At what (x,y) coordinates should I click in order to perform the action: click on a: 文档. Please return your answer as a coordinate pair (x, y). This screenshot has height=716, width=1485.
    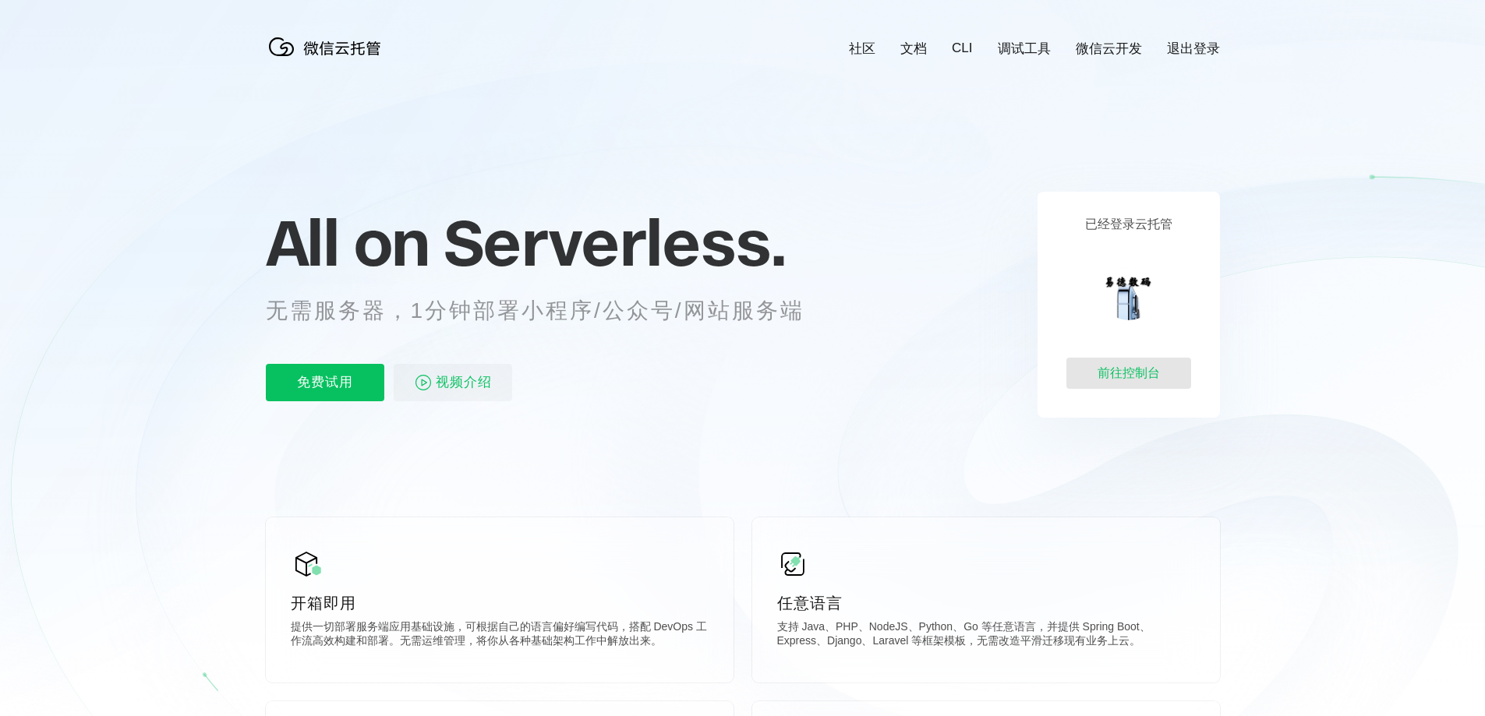
    Looking at the image, I should click on (913, 48).